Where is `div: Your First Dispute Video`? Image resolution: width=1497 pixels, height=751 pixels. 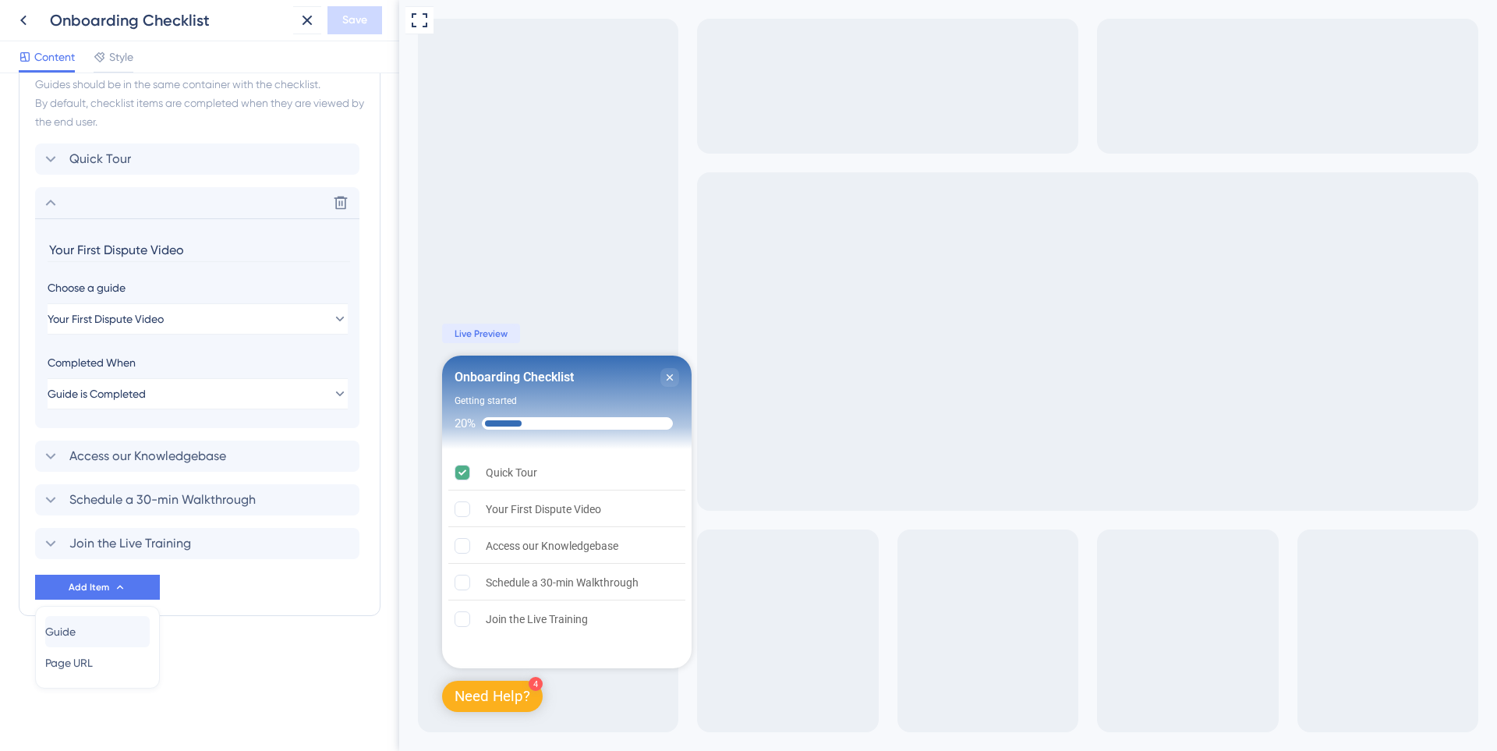
div: Your First Dispute Video is located at coordinates (144, 509).